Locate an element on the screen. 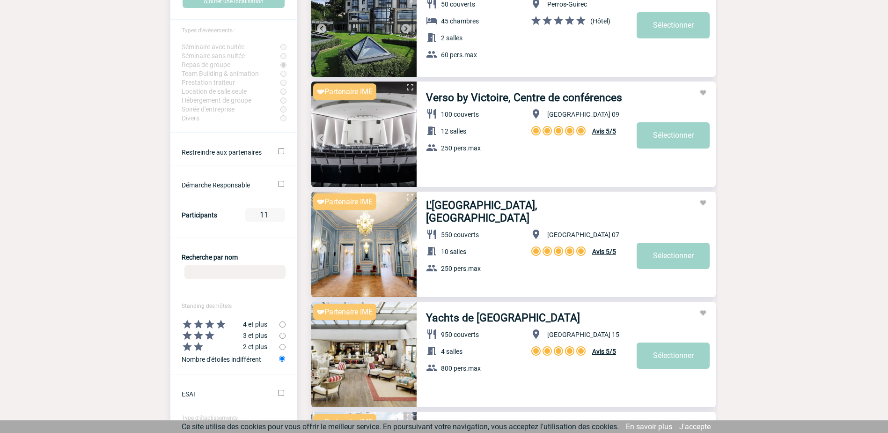 Image resolution: width=888 pixels, height=433 pixels. span: Types d'évènements : is located at coordinates (208, 30).